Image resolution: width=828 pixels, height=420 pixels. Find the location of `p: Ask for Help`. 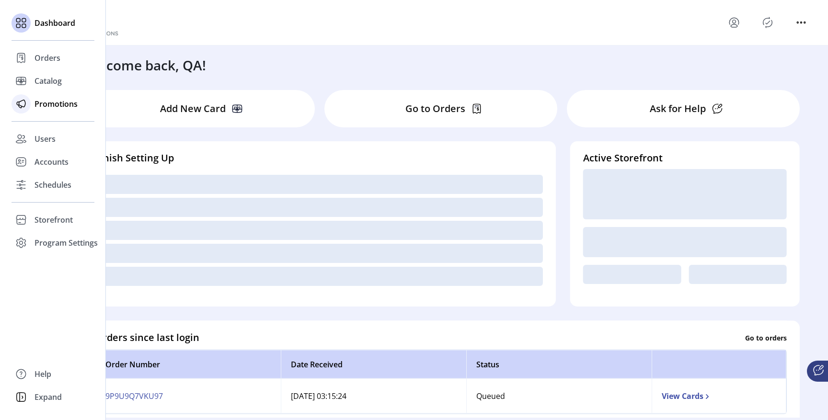

p: Ask for Help is located at coordinates (677, 109).